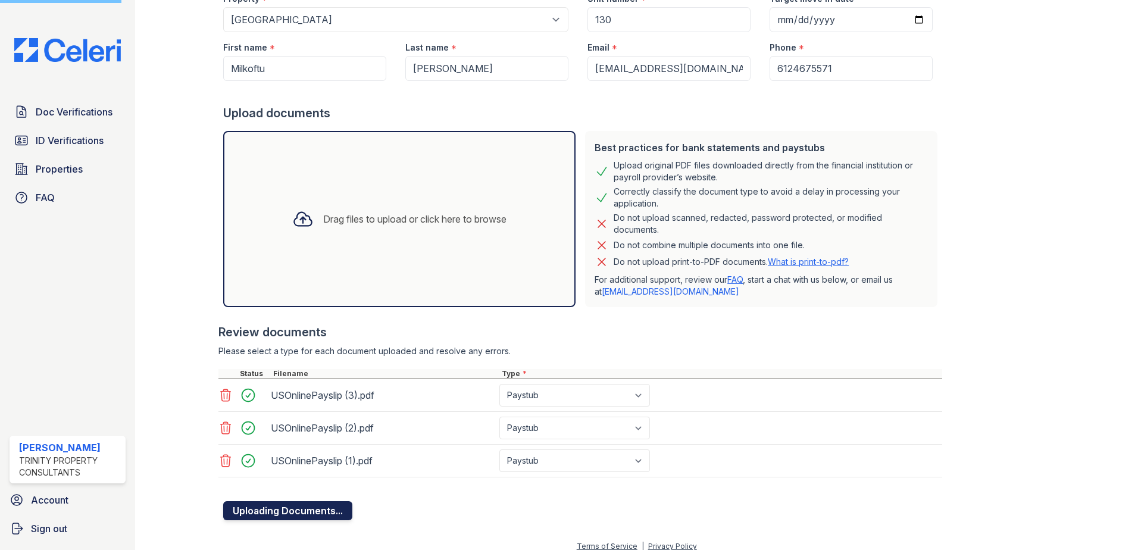 The width and height of the screenshot is (1138, 550). What do you see at coordinates (598, 48) in the screenshot?
I see `label: Email` at bounding box center [598, 48].